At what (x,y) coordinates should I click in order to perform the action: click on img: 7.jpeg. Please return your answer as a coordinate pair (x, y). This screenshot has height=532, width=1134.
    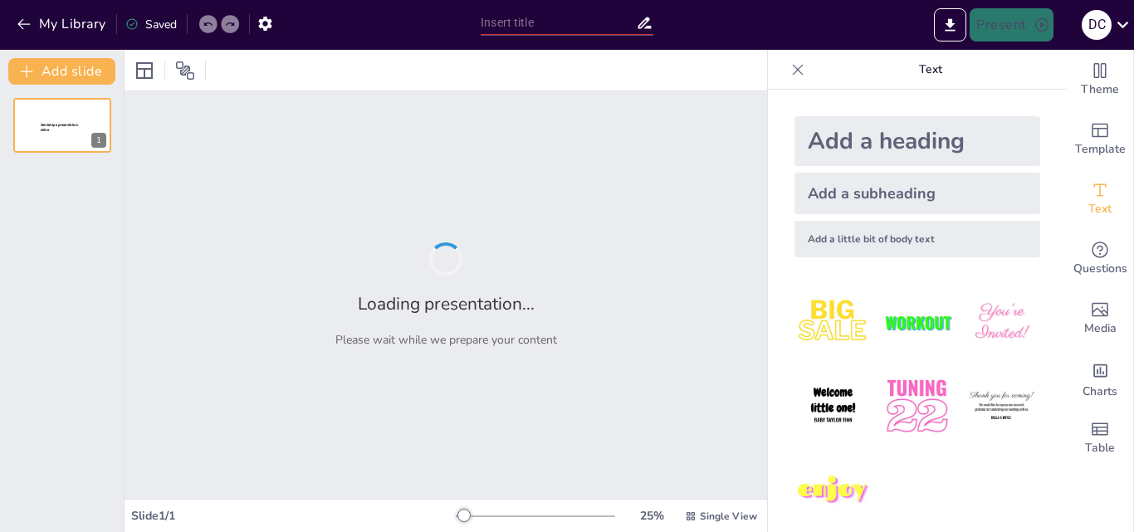
    Looking at the image, I should click on (833, 491).